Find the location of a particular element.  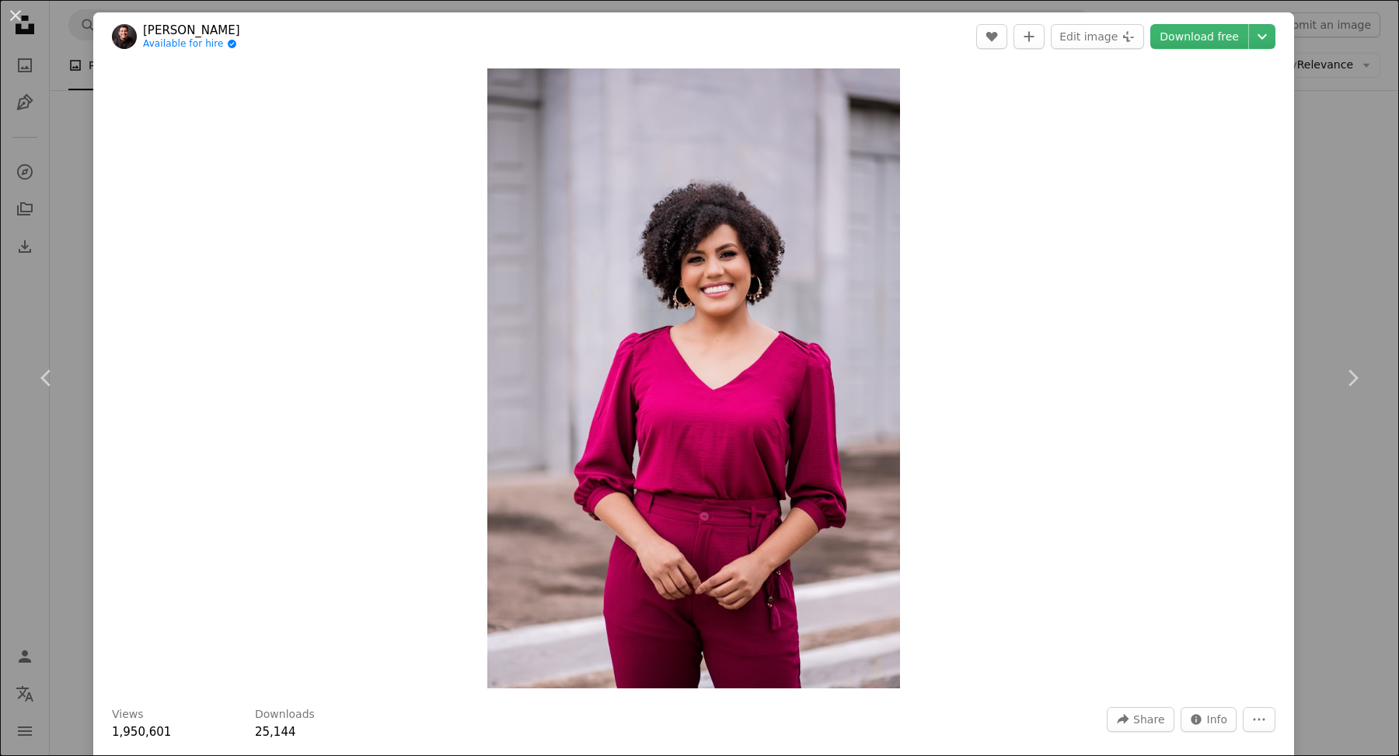

a: Available for hire is located at coordinates (191, 44).